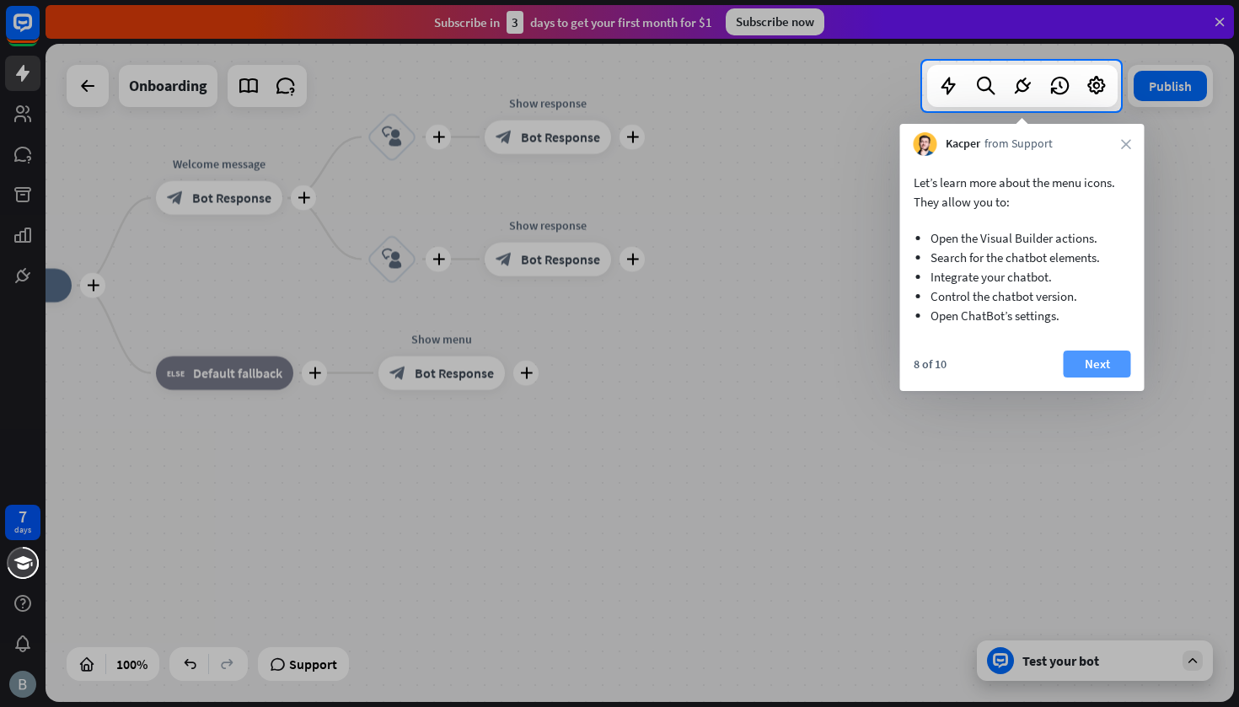 This screenshot has width=1239, height=707. What do you see at coordinates (1023, 257) in the screenshot?
I see `li: Search for the chatbot elements.` at bounding box center [1023, 257].